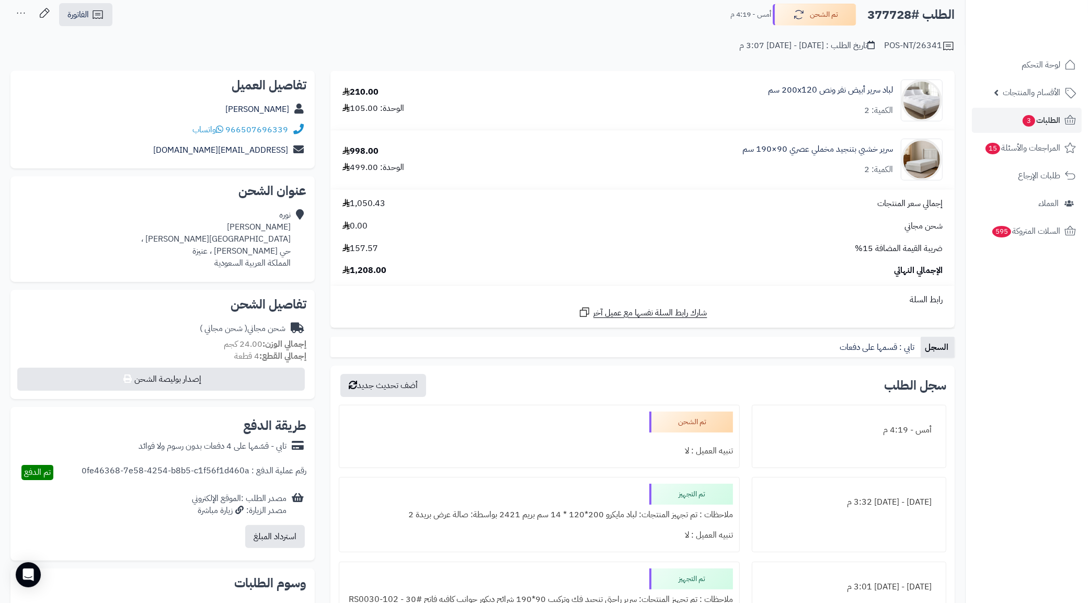 This screenshot has height=603, width=1088. Describe the element at coordinates (283, 356) in the screenshot. I see `strong: إجمالي القطع:` at that location.